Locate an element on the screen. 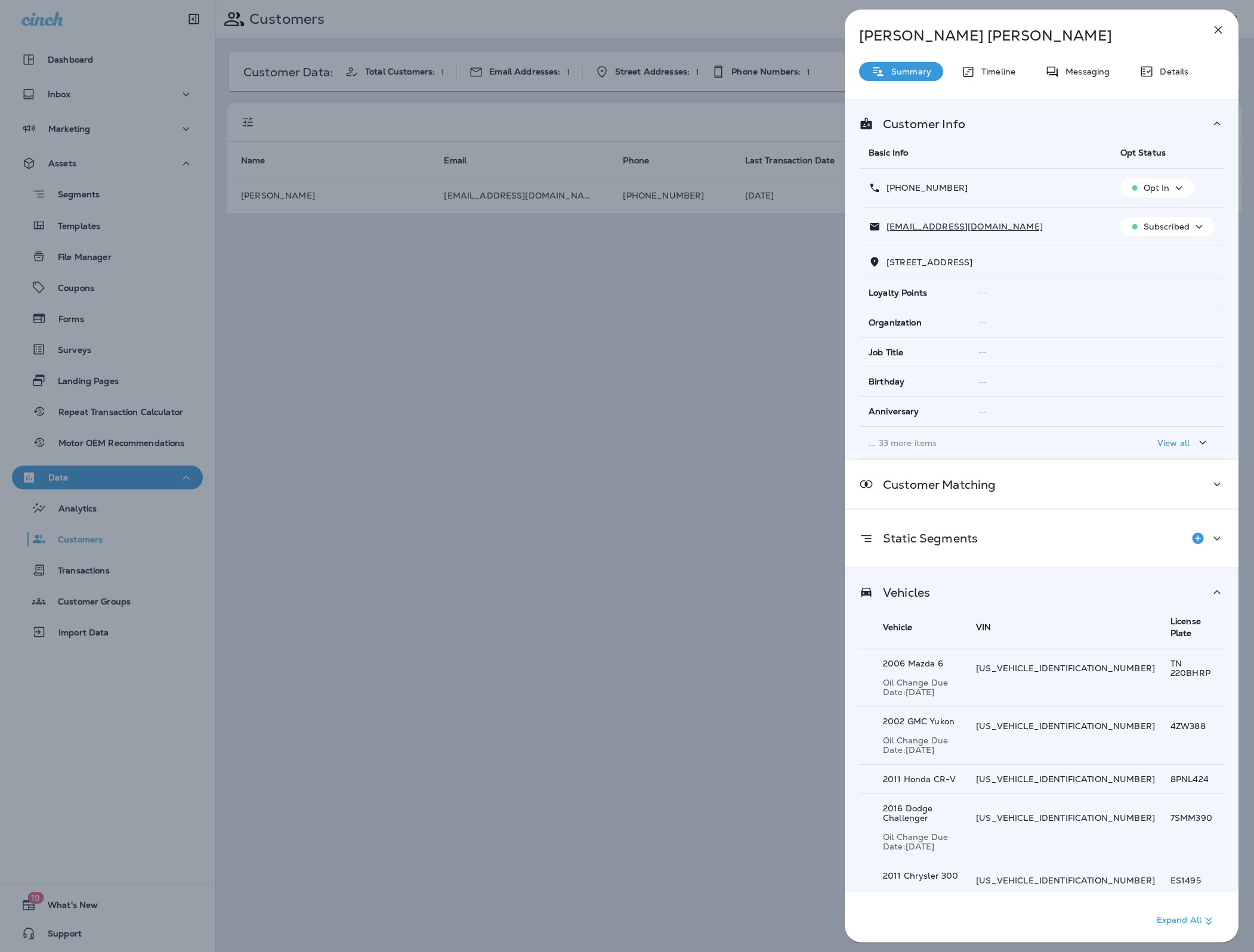 This screenshot has height=952, width=1254. span: Honda is located at coordinates (918, 779).